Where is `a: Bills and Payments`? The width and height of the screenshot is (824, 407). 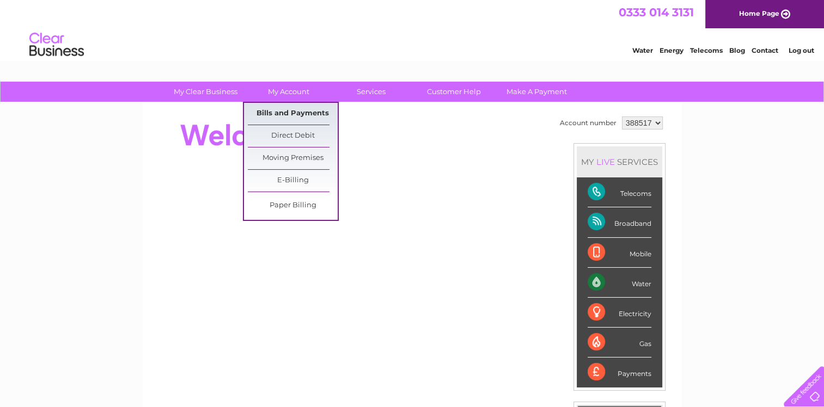 a: Bills and Payments is located at coordinates (292, 114).